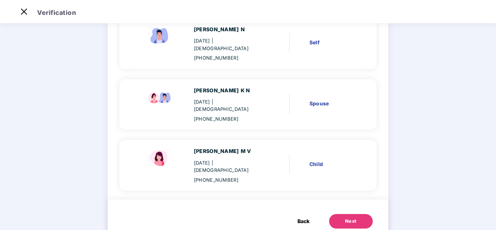 This screenshot has width=496, height=230. I want to click on button: Next, so click(351, 221).